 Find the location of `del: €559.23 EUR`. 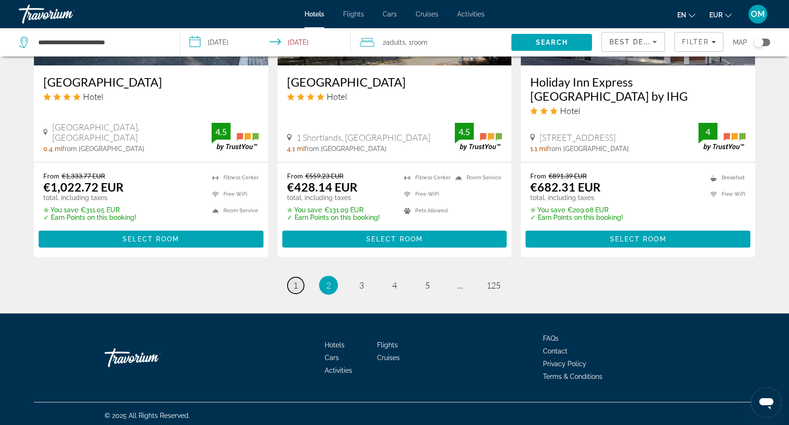

del: €559.23 EUR is located at coordinates (324, 176).